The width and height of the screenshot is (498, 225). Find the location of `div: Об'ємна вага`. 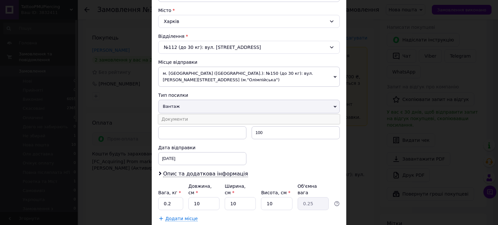

div: Об'ємна вага is located at coordinates (313, 190).